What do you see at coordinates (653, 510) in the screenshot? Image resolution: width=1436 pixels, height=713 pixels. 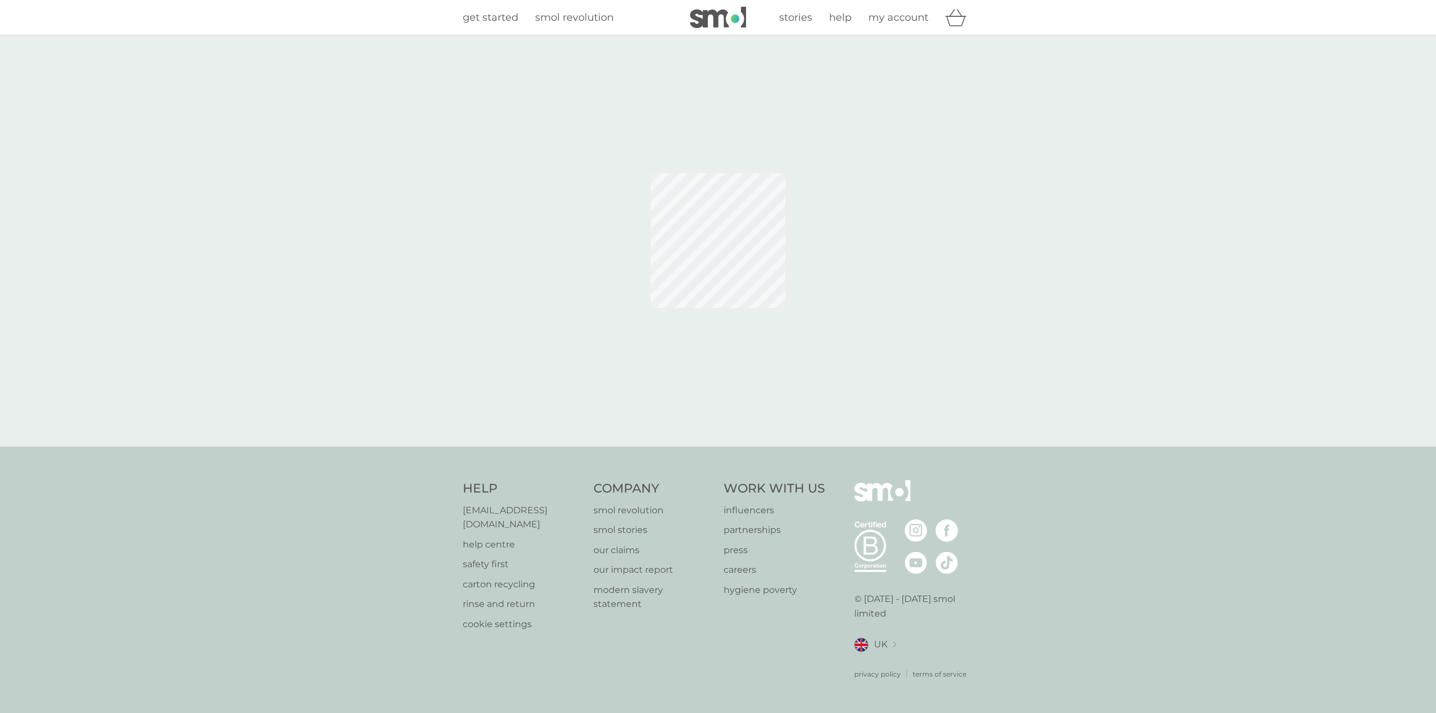 I see `p: smol revolution` at bounding box center [653, 510].